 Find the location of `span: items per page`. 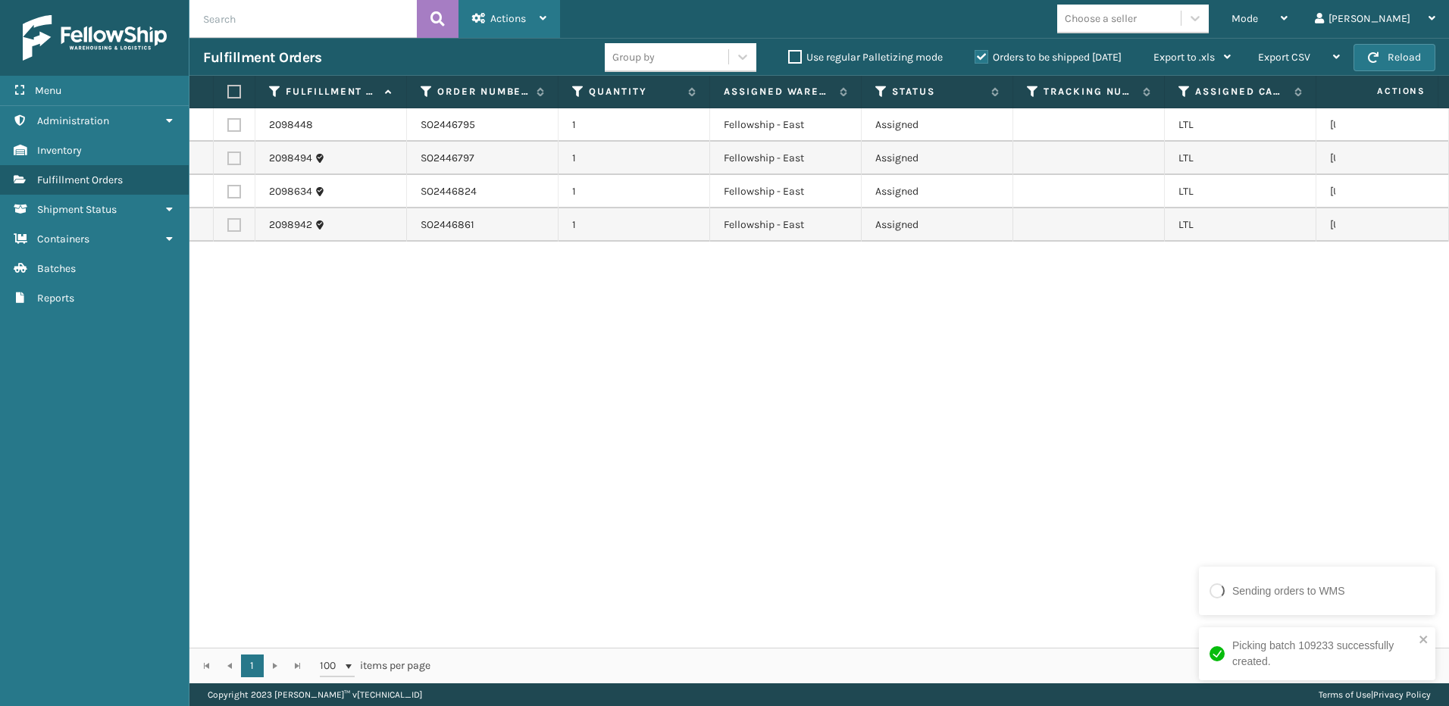

span: items per page is located at coordinates (375, 666).